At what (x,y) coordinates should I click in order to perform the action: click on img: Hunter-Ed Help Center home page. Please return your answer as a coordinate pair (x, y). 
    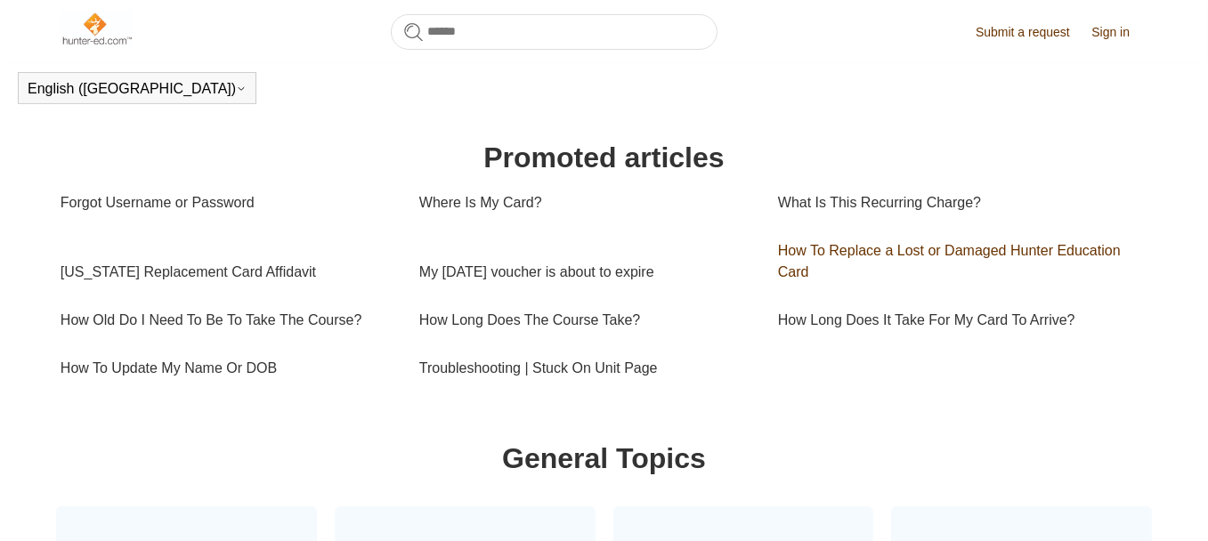
    Looking at the image, I should click on (96, 28).